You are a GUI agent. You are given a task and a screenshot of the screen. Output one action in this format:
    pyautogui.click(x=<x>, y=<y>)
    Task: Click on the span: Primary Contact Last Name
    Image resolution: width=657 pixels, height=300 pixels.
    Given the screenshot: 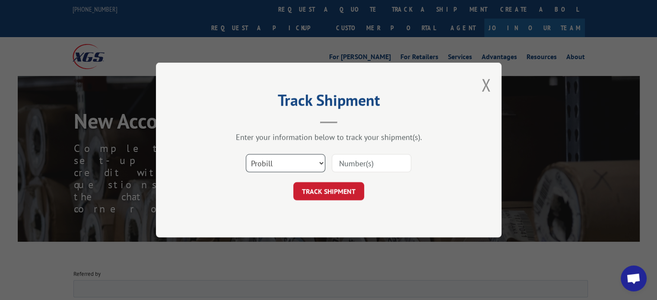 What is the action you would take?
    pyautogui.click(x=291, y=142)
    